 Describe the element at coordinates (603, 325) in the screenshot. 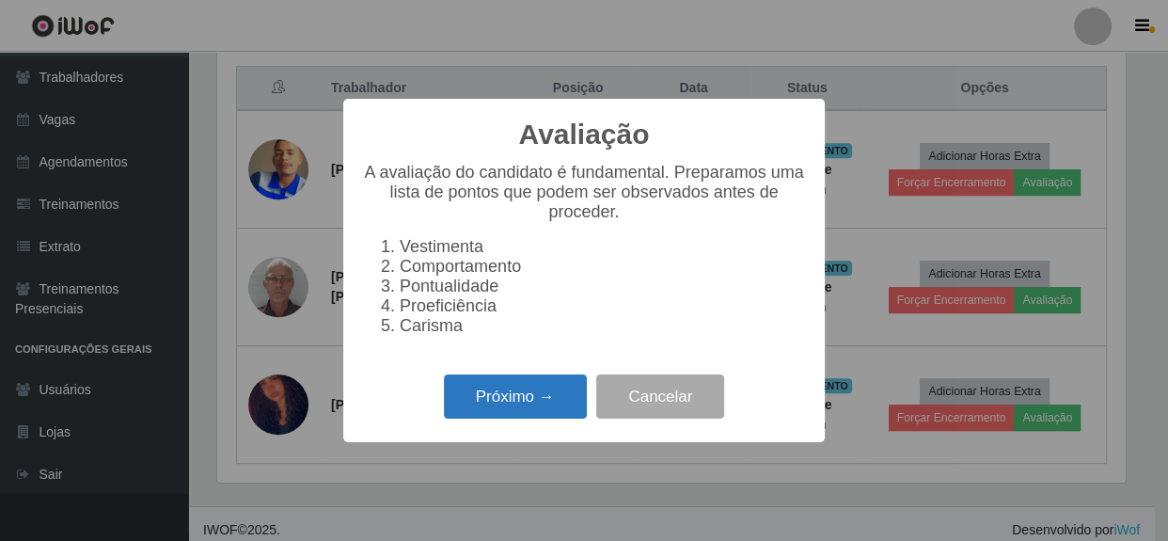

I see `li: Carisma` at that location.